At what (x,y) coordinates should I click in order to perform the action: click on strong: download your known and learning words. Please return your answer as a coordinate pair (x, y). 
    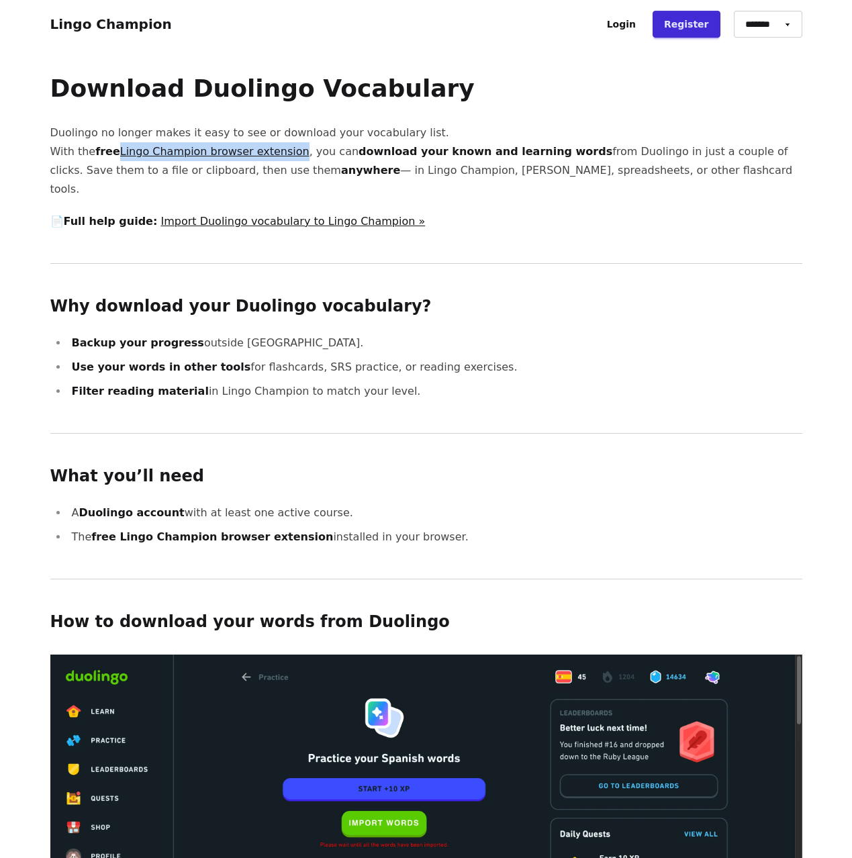
    Looking at the image, I should click on (486, 151).